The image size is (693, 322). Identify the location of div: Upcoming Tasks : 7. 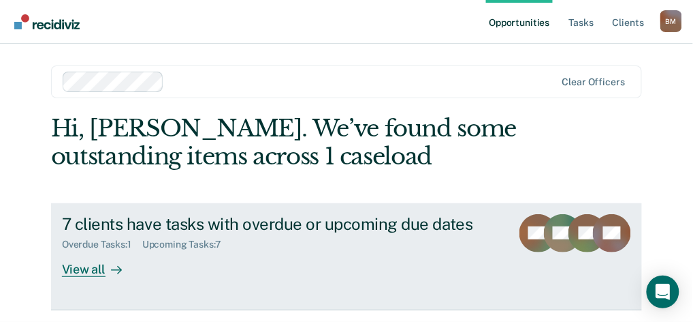
(187, 244).